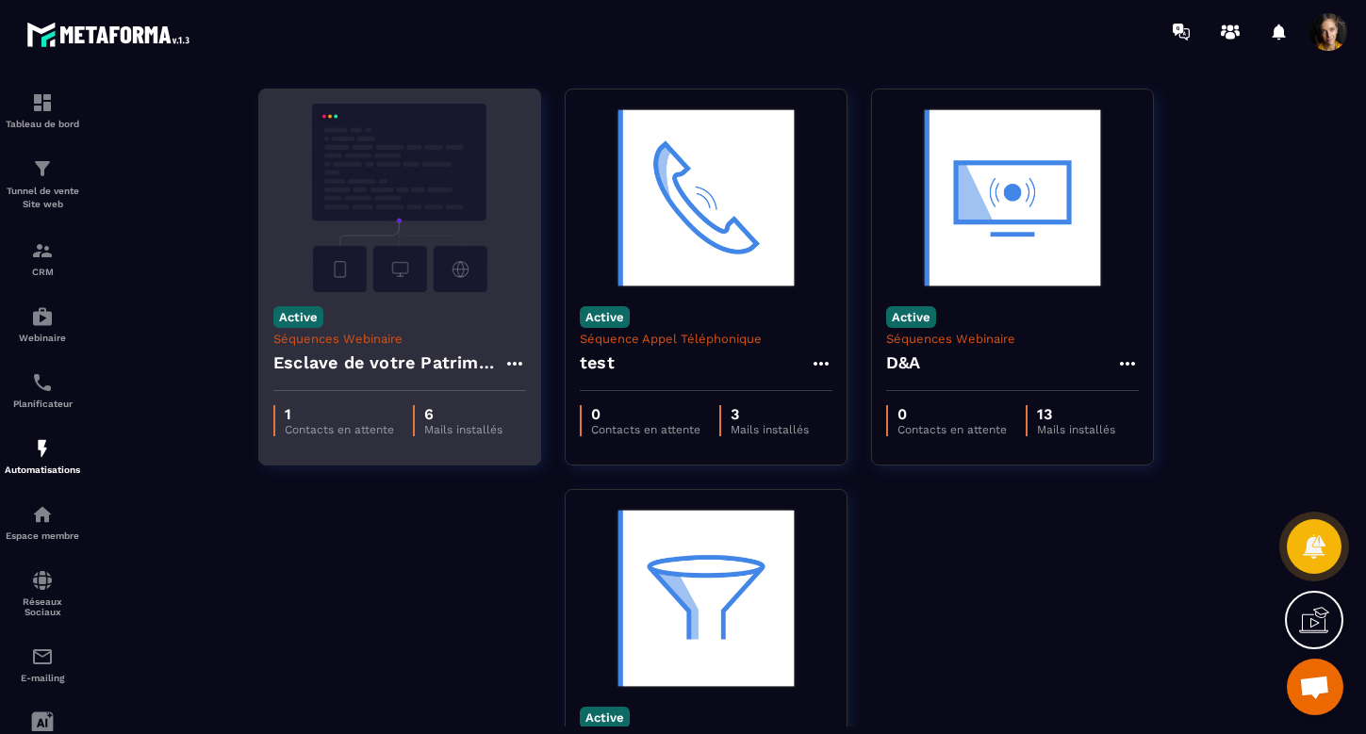  What do you see at coordinates (42, 383) in the screenshot?
I see `img: scheduler` at bounding box center [42, 383].